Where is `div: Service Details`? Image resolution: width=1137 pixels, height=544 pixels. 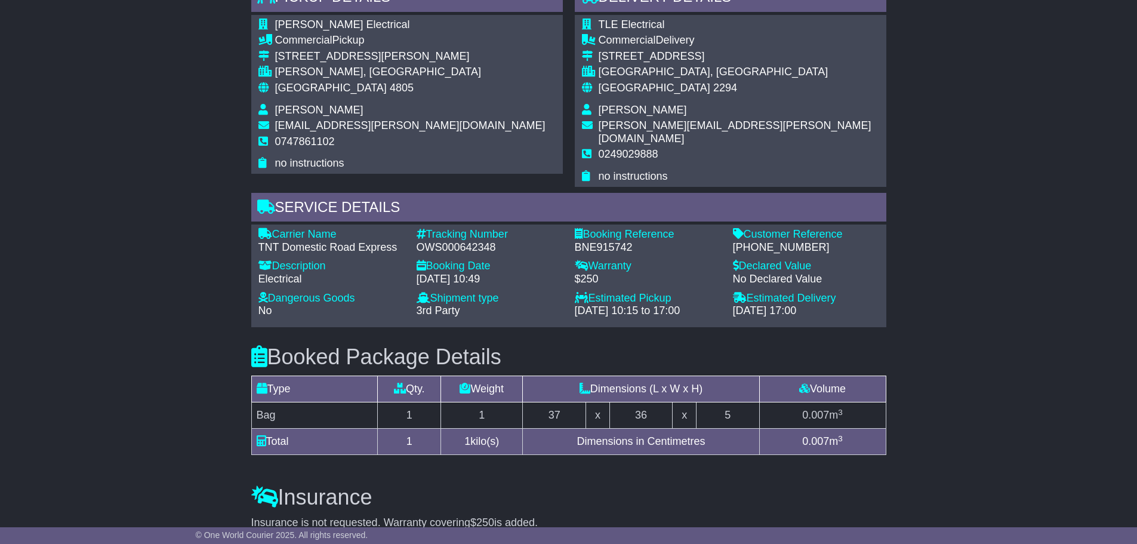
div: Service Details is located at coordinates (569, 209).